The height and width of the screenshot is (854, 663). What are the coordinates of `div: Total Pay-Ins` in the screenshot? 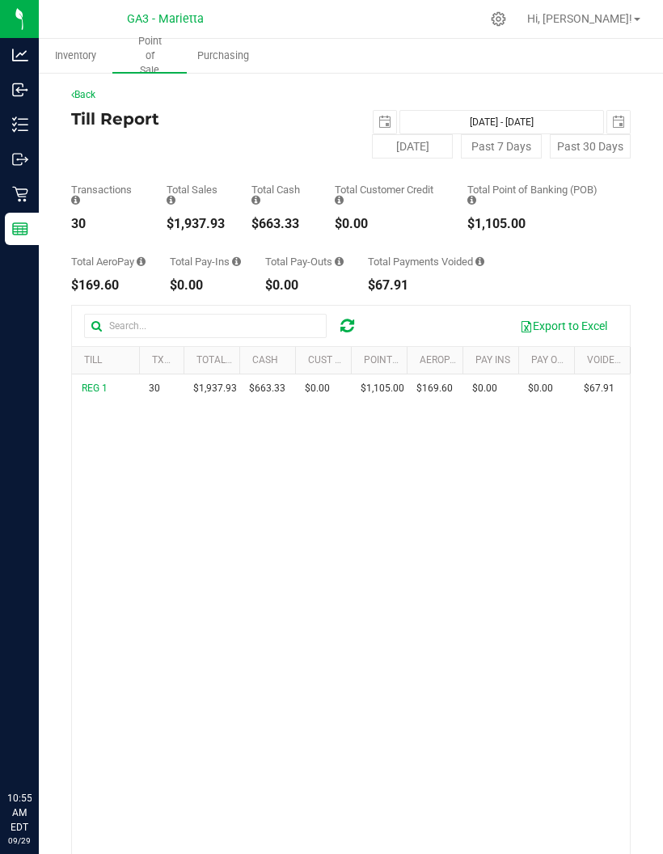 It's located at (205, 261).